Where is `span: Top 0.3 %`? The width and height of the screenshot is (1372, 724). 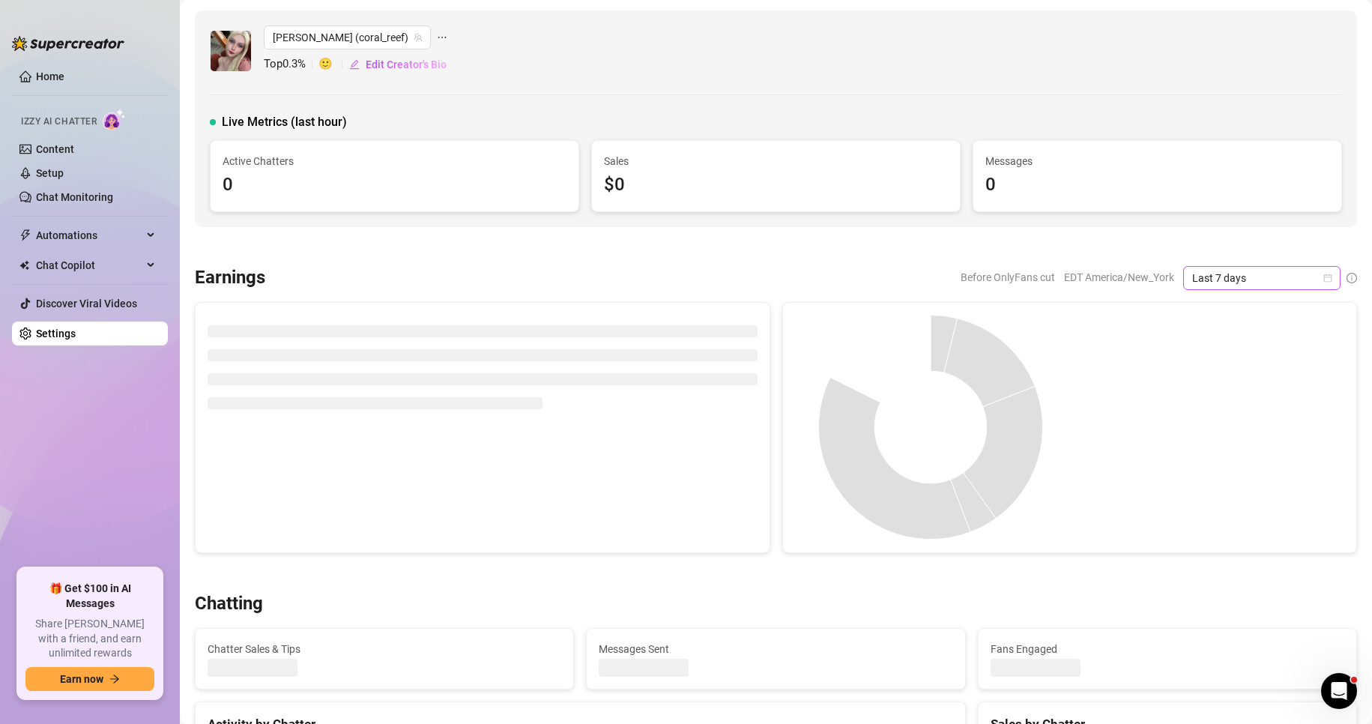 span: Top 0.3 % is located at coordinates (291, 64).